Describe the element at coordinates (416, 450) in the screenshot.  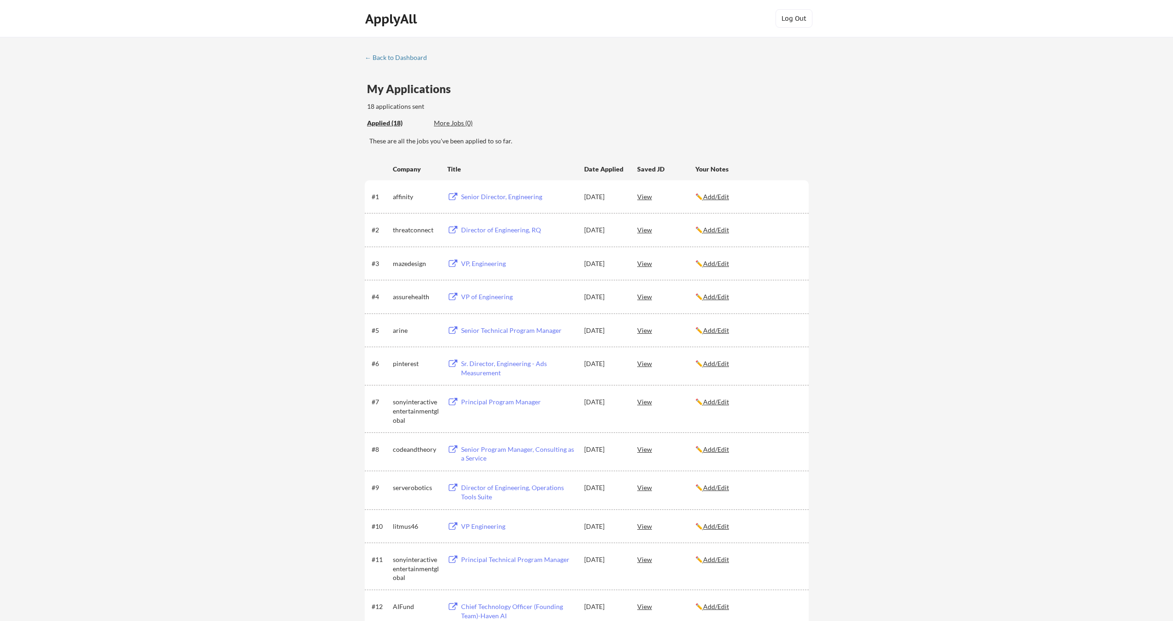
I see `div: codeandtheory` at that location.